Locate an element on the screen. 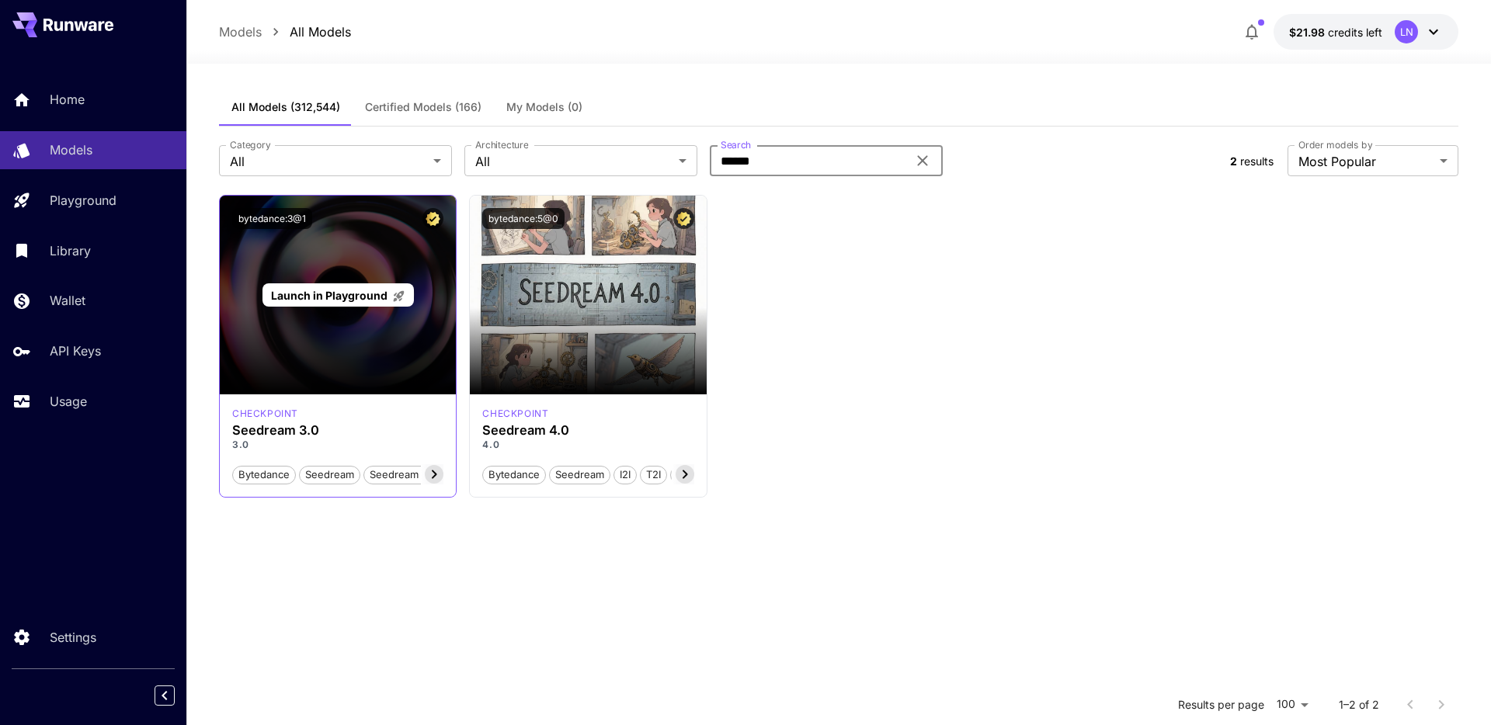  div: LN is located at coordinates (1406, 32).